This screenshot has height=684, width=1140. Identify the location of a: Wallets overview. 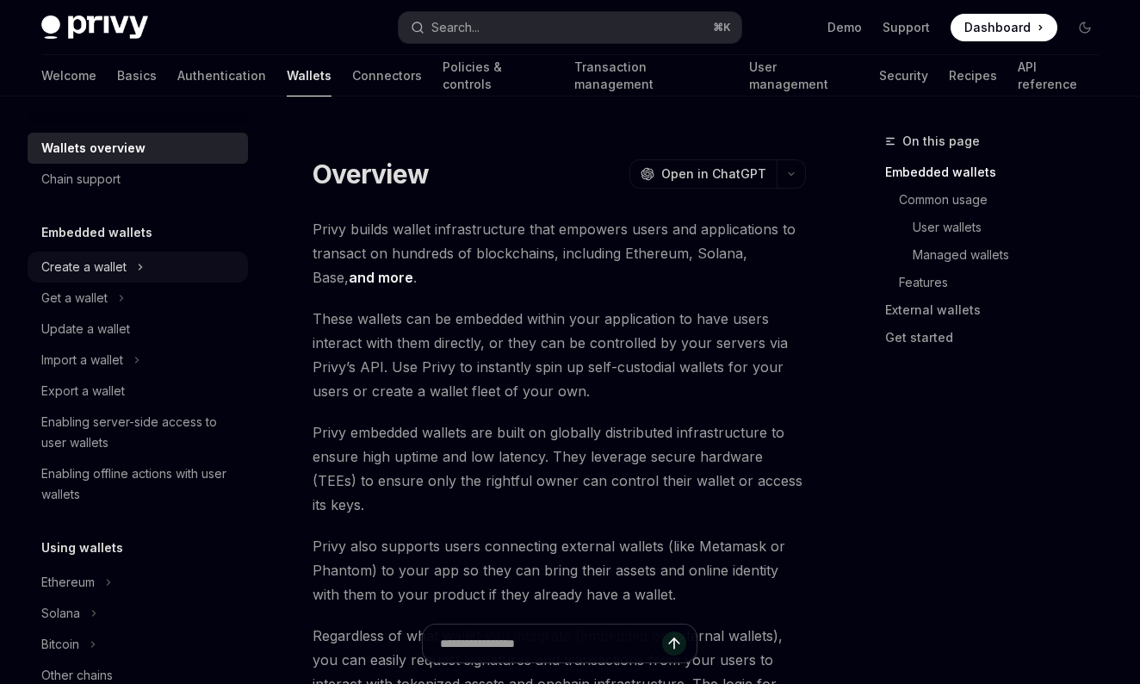
(138, 148).